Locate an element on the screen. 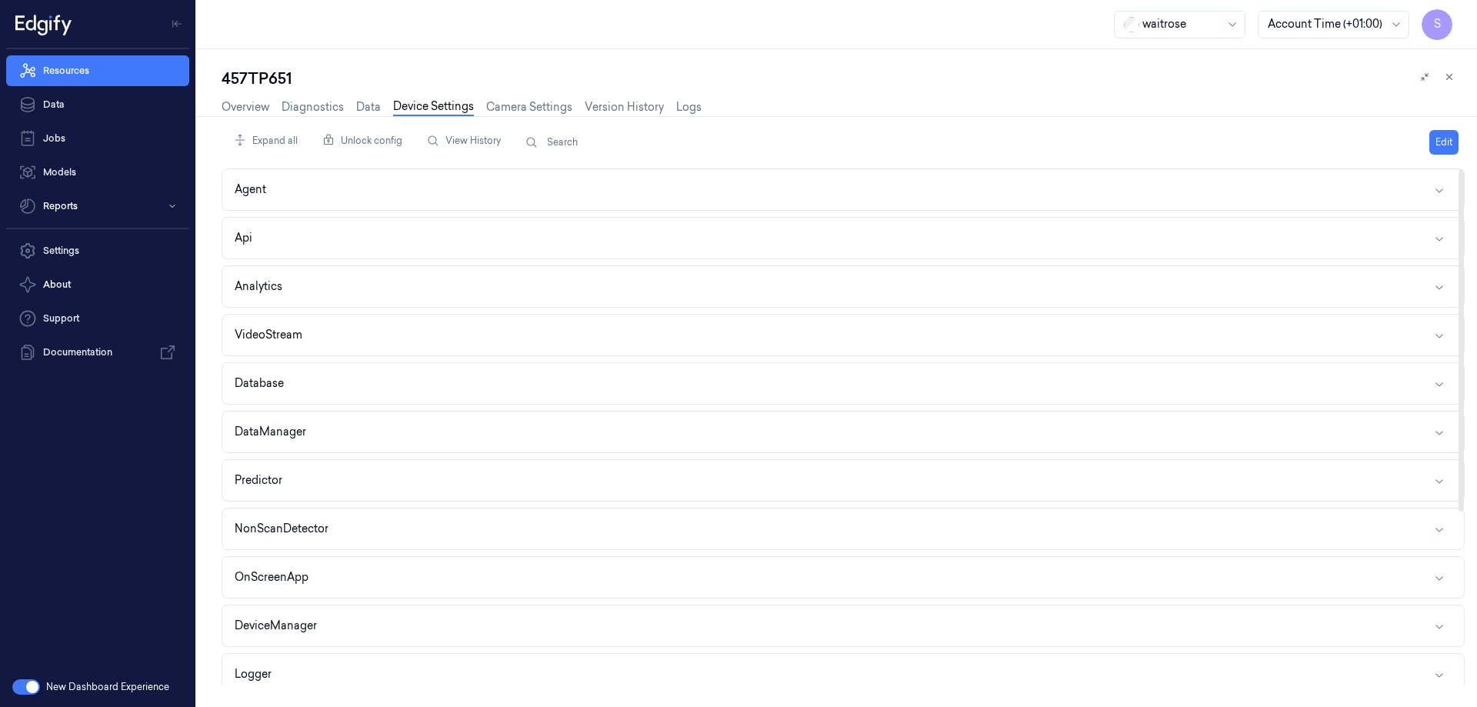 This screenshot has height=707, width=1477. div: Expand all is located at coordinates (265, 141).